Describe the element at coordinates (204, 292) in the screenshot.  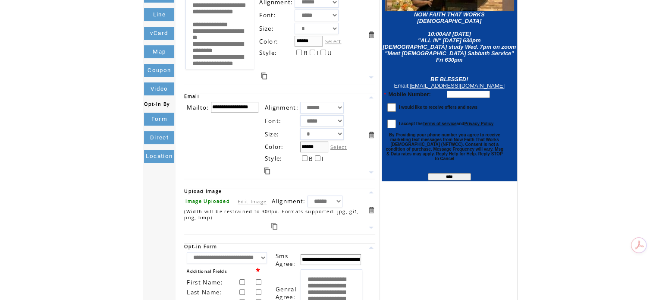
I see `span: Last Name:` at that location.